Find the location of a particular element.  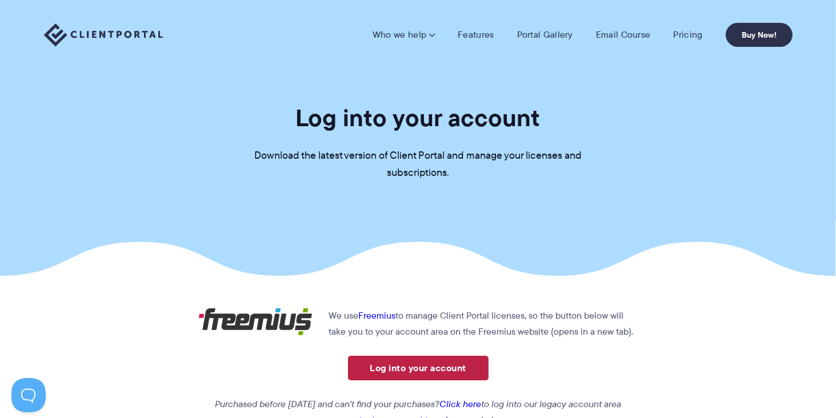

a: Portal Gallery is located at coordinates (545, 35).